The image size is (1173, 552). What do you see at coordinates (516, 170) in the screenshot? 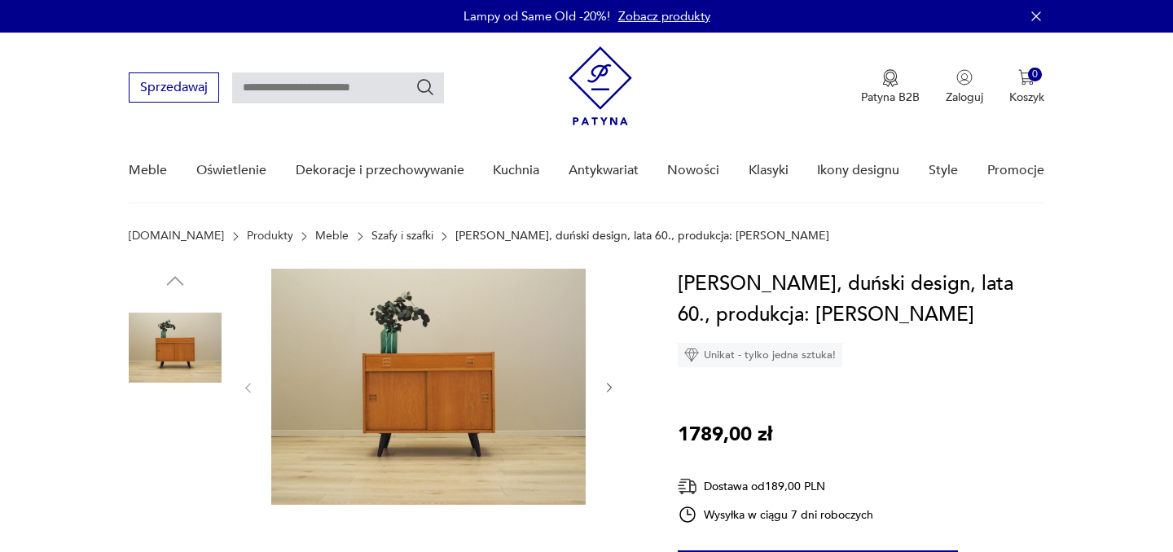
I see `a: Kuchnia` at bounding box center [516, 170].